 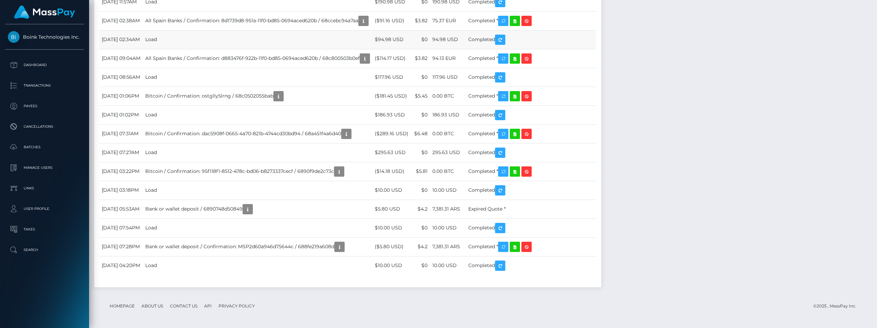 What do you see at coordinates (152, 306) in the screenshot?
I see `a: About Us` at bounding box center [152, 306].